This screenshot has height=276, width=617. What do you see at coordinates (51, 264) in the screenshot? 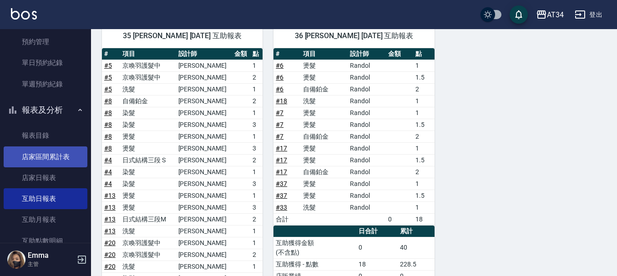
I see `p: 主管` at bounding box center [51, 264].